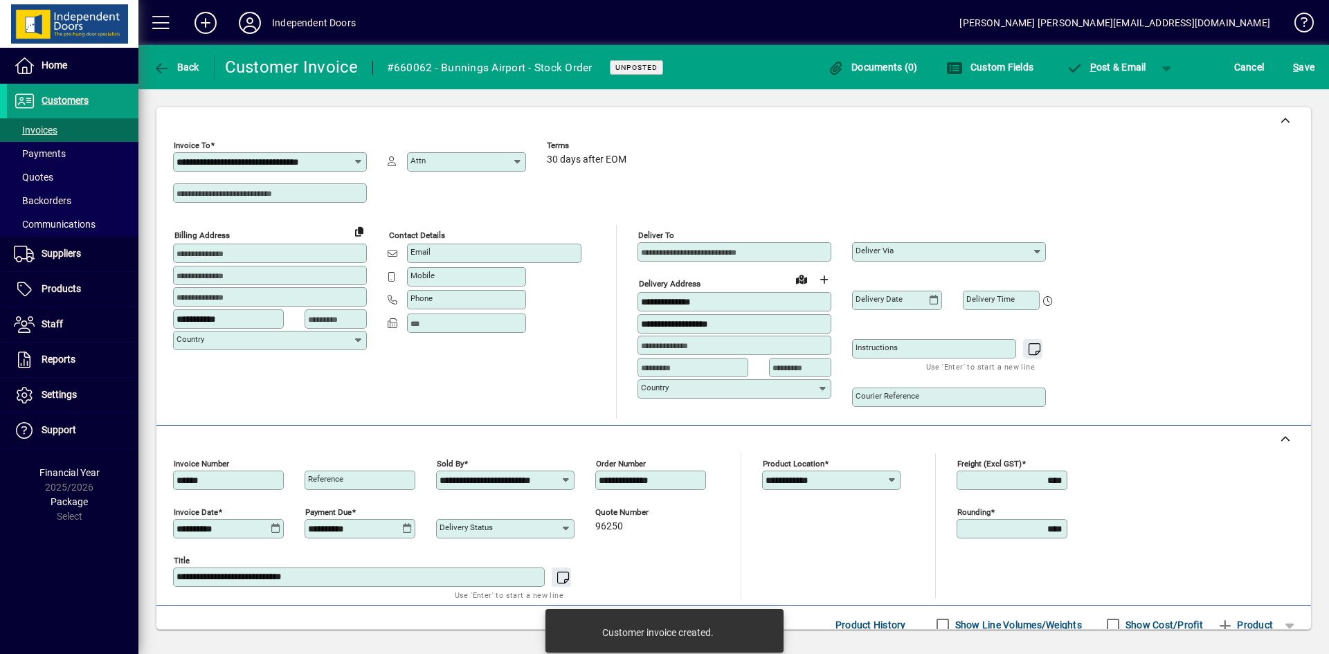 The height and width of the screenshot is (654, 1329). I want to click on a: Suppliers, so click(73, 254).